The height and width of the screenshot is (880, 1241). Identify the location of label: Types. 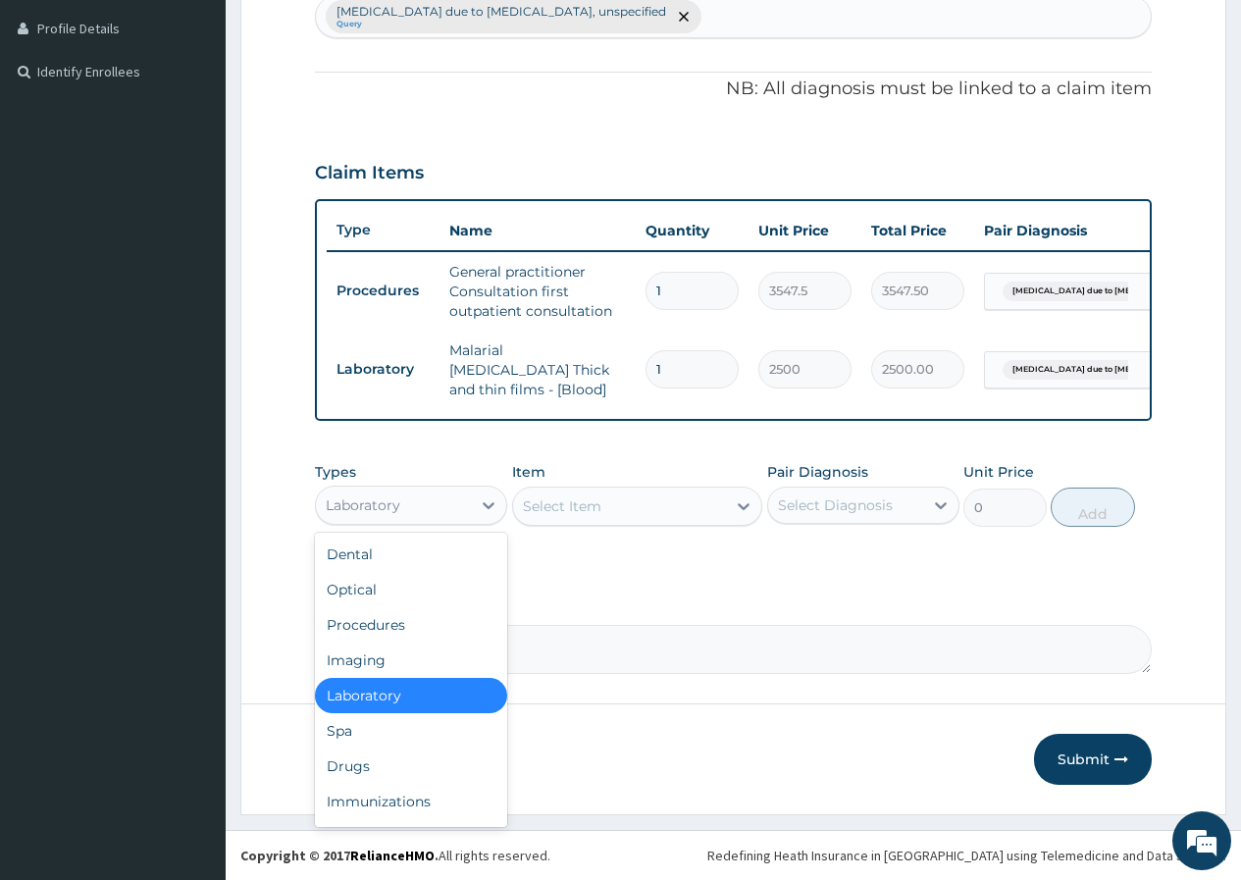
(336, 472).